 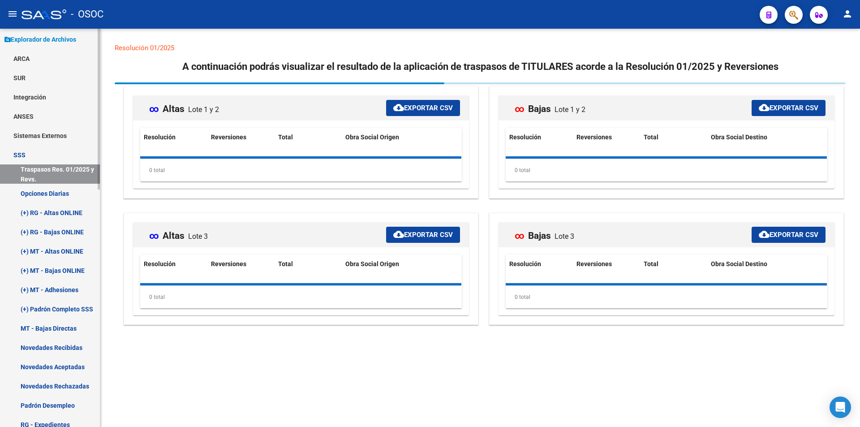 I want to click on span: Explorador de Archivos, so click(x=40, y=39).